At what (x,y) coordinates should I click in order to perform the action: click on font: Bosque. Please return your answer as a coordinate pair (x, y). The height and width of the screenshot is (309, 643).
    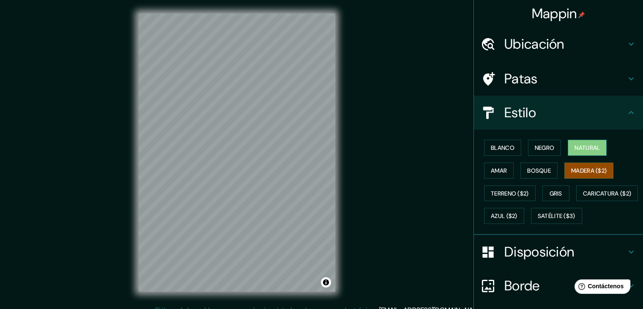
    Looking at the image, I should click on (539, 170).